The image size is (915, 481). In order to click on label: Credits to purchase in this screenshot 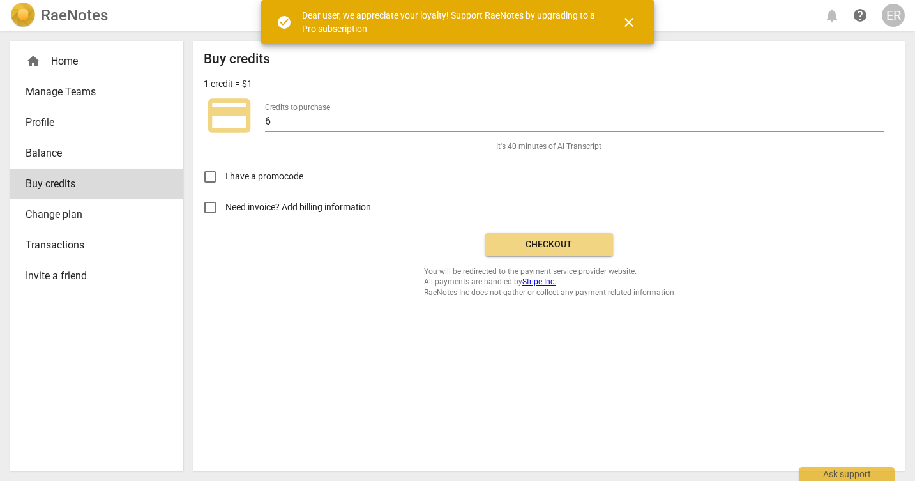, I will do `click(298, 107)`.